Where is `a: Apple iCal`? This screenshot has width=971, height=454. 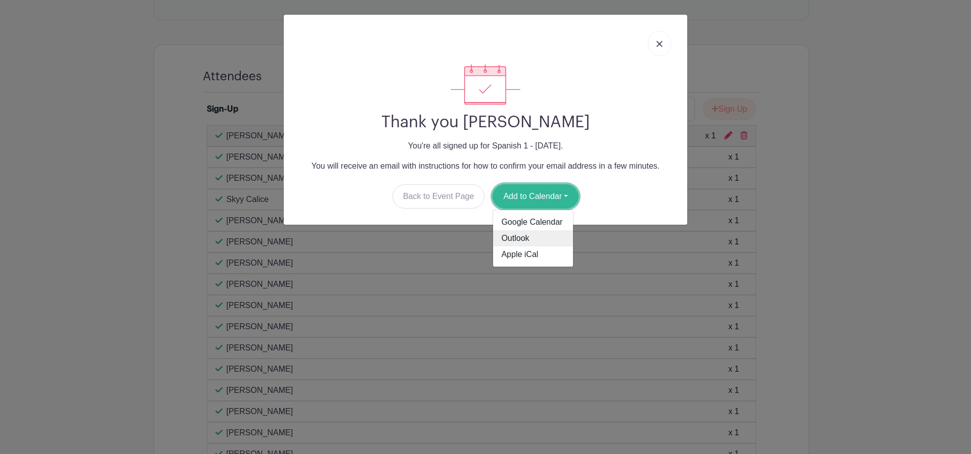
a: Apple iCal is located at coordinates (533, 255).